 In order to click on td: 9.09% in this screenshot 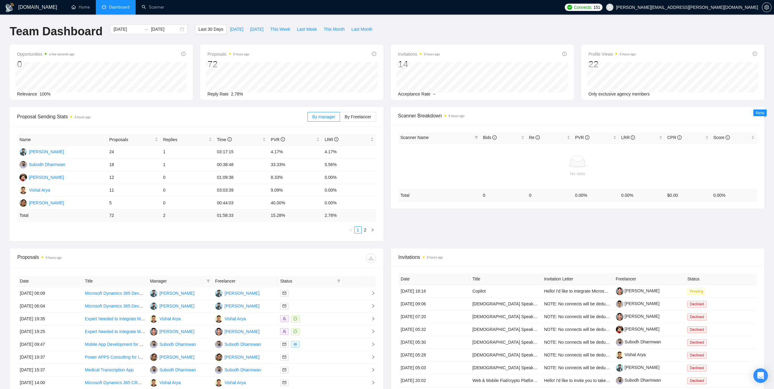, I will do `click(295, 190)`.